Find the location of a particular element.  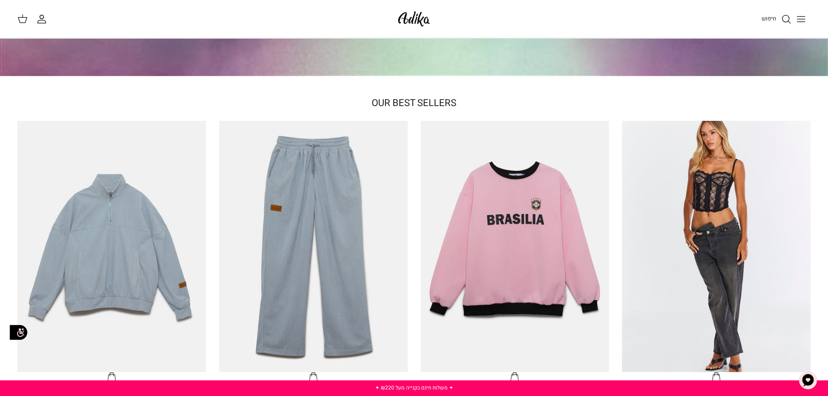

a: החשבון שלי is located at coordinates (43, 19).